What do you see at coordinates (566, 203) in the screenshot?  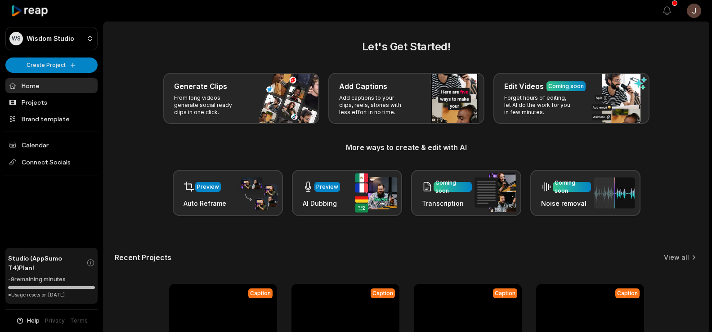 I see `h3: Noise removal` at bounding box center [566, 203].